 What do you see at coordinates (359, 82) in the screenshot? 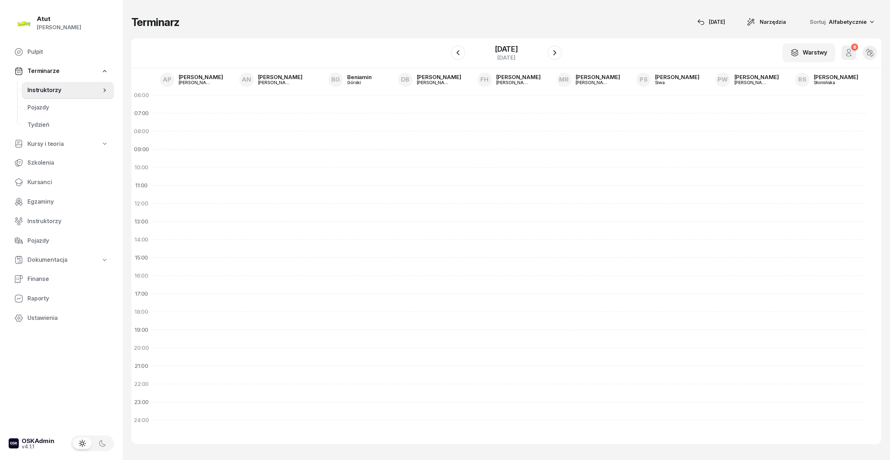
I see `div: Górski` at bounding box center [359, 82].